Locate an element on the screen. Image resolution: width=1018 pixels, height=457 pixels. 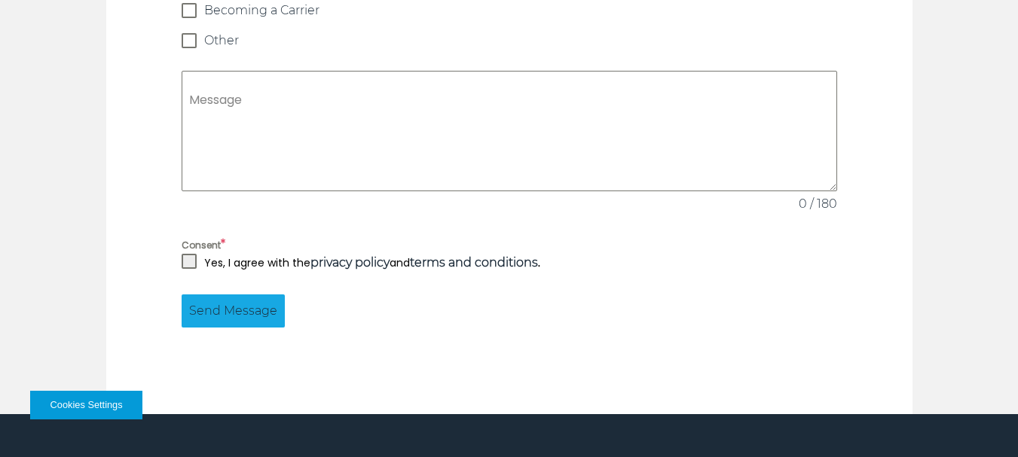
button: Send Message is located at coordinates (233, 311).